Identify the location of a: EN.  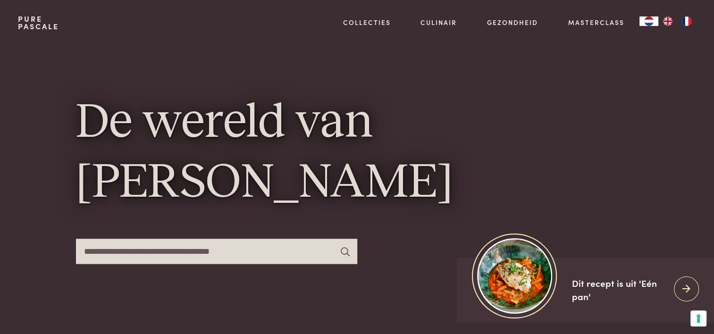
(668, 21).